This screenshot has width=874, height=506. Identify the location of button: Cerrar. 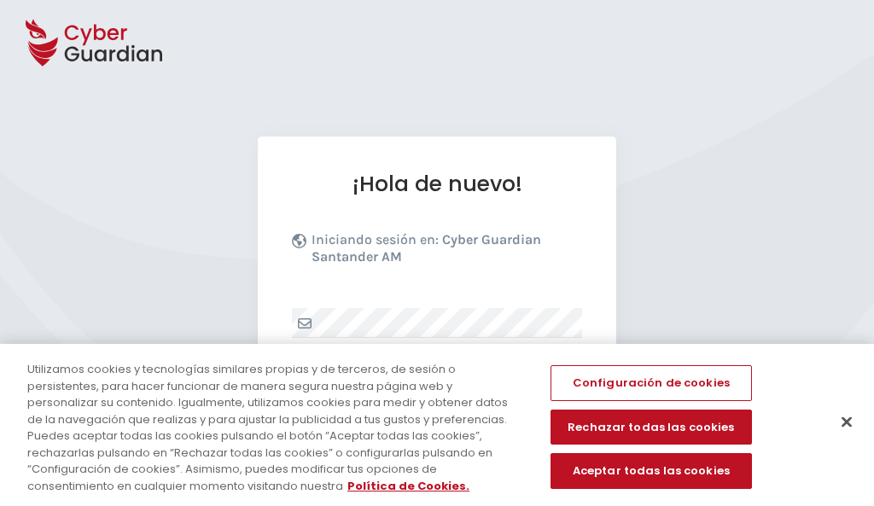
(847, 423).